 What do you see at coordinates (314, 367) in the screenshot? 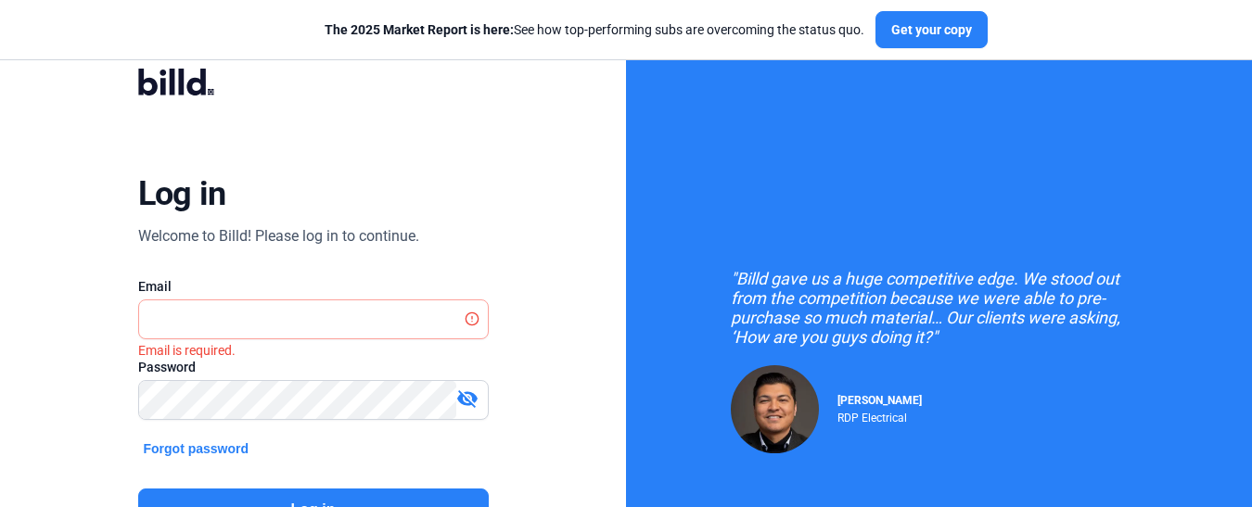
I see `div: Password` at bounding box center [314, 367].